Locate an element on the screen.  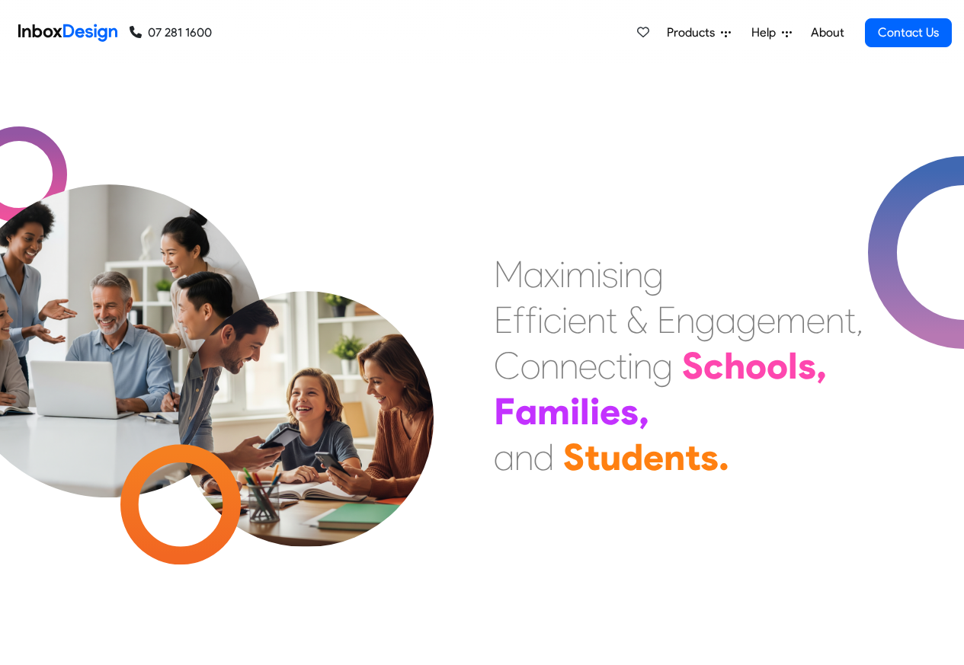
div: F is located at coordinates (505, 412).